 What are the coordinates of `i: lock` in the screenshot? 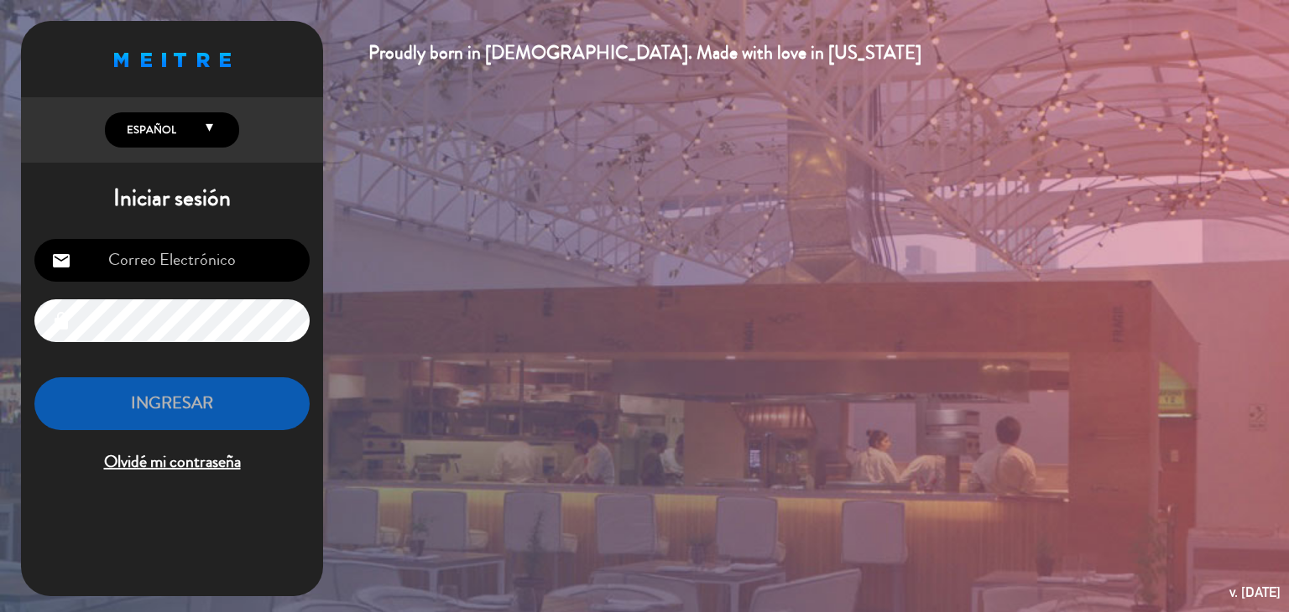 It's located at (61, 321).